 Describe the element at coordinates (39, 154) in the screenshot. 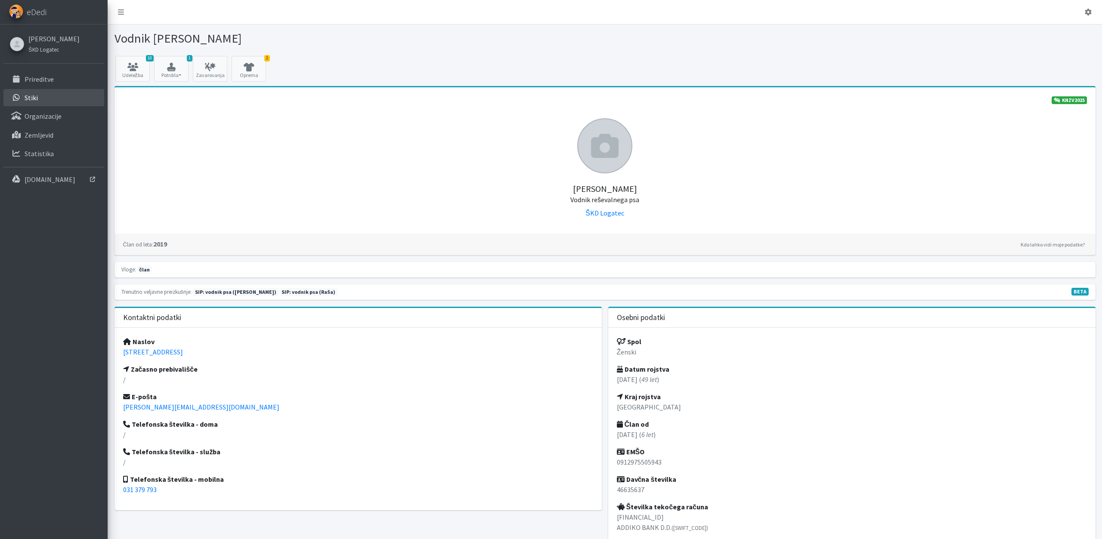

I see `p: Statistika` at that location.